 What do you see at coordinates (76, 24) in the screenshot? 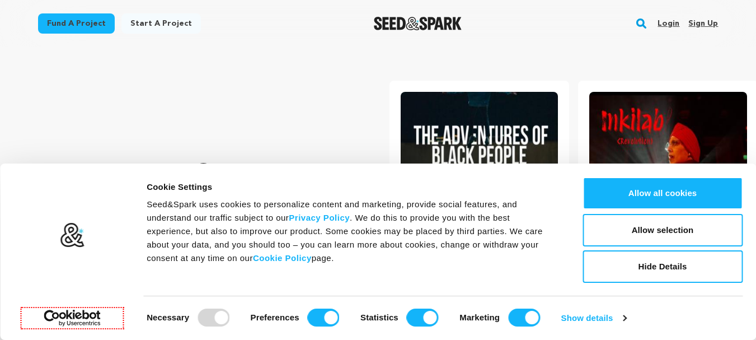
I see `a: Fund a project` at bounding box center [76, 24].